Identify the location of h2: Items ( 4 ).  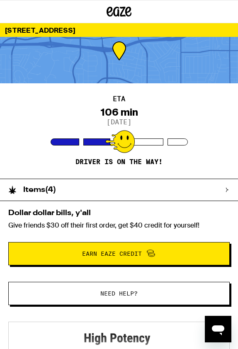
(39, 190).